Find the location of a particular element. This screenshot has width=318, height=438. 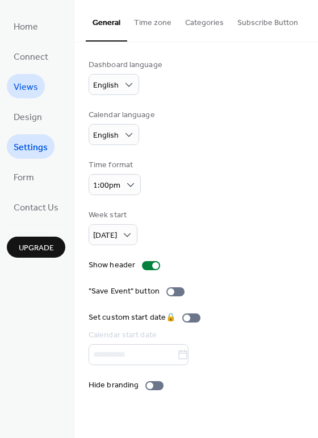

span: Views is located at coordinates (26, 87).